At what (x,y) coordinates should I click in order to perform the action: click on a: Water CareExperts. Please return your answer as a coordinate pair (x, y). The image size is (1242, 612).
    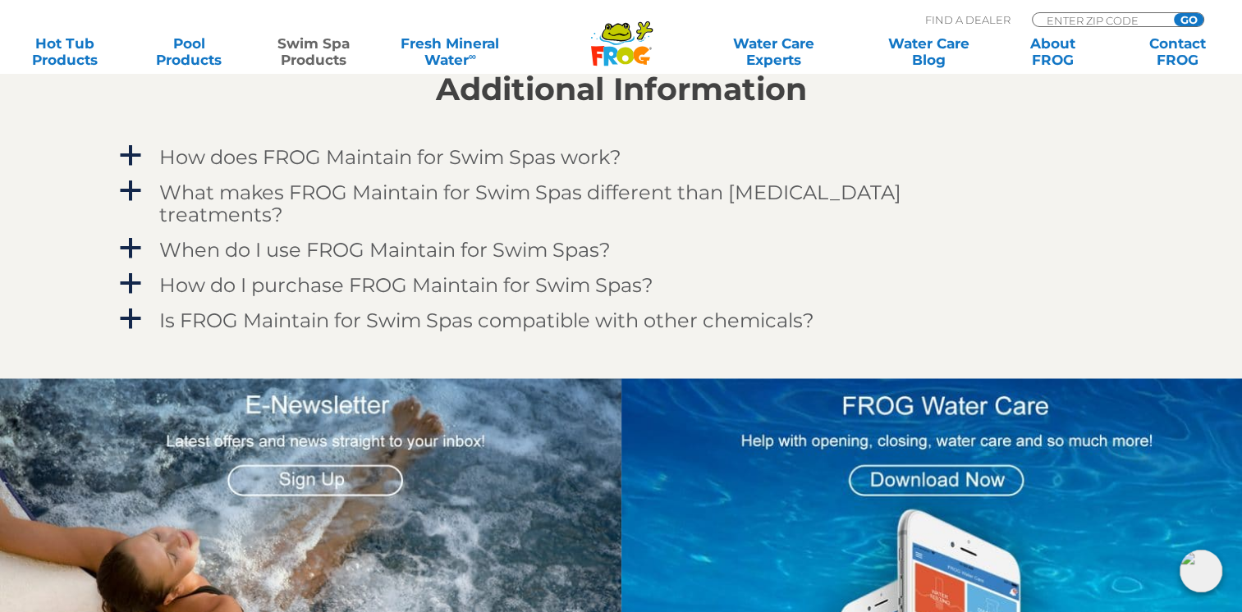
    Looking at the image, I should click on (773, 52).